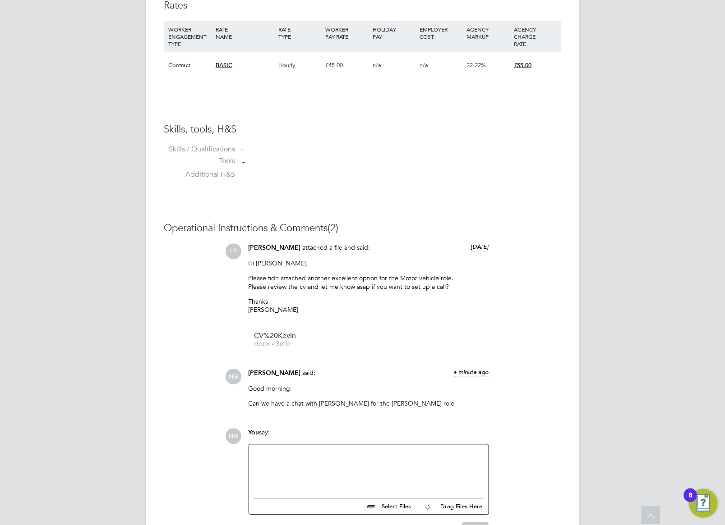  I want to click on label: Additional H&S, so click(200, 175).